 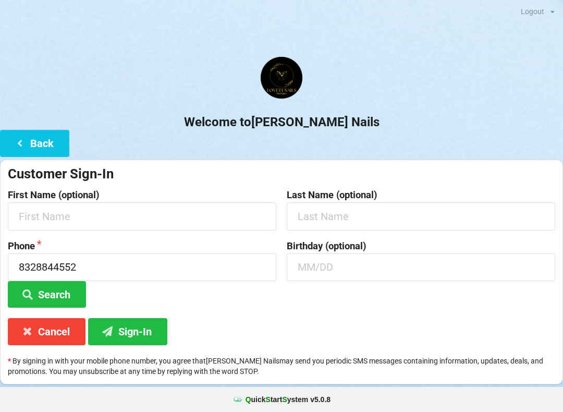 I want to click on button: Sign-In, so click(x=128, y=331).